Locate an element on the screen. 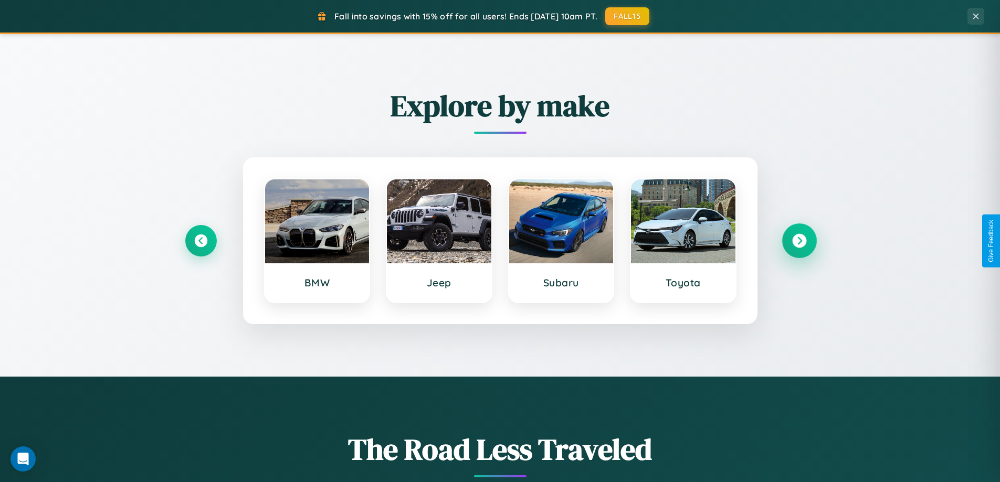 This screenshot has width=1000, height=482. div: Give Feedback is located at coordinates (991, 241).